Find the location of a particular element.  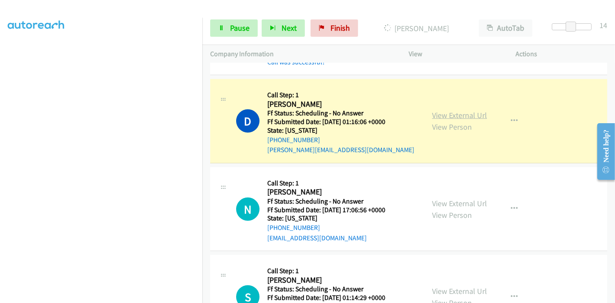

div: The call is yet to be attempted is located at coordinates (248, 209).